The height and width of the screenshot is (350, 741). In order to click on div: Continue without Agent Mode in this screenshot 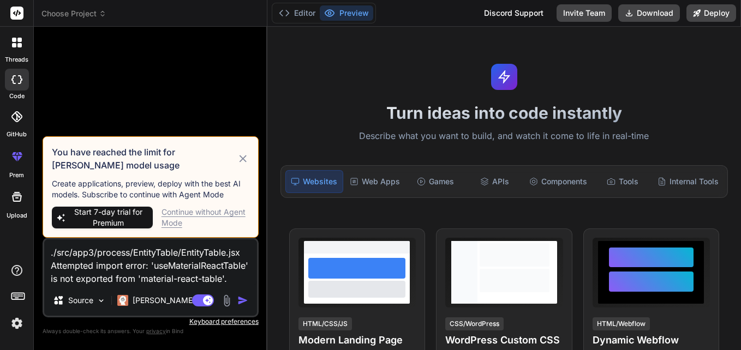, I will do `click(205, 218)`.